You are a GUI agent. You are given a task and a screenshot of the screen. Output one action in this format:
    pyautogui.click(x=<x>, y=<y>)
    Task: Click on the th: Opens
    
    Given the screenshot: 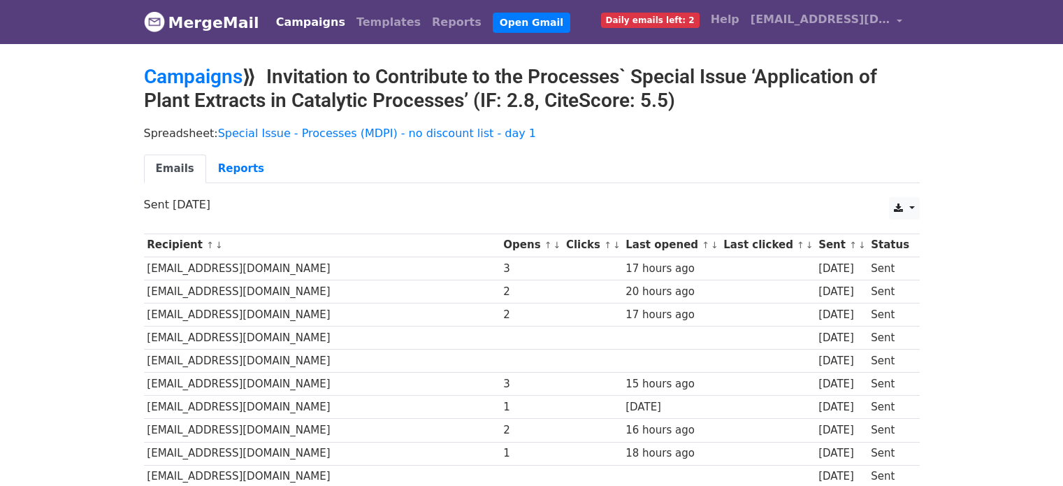 What is the action you would take?
    pyautogui.click(x=532, y=245)
    